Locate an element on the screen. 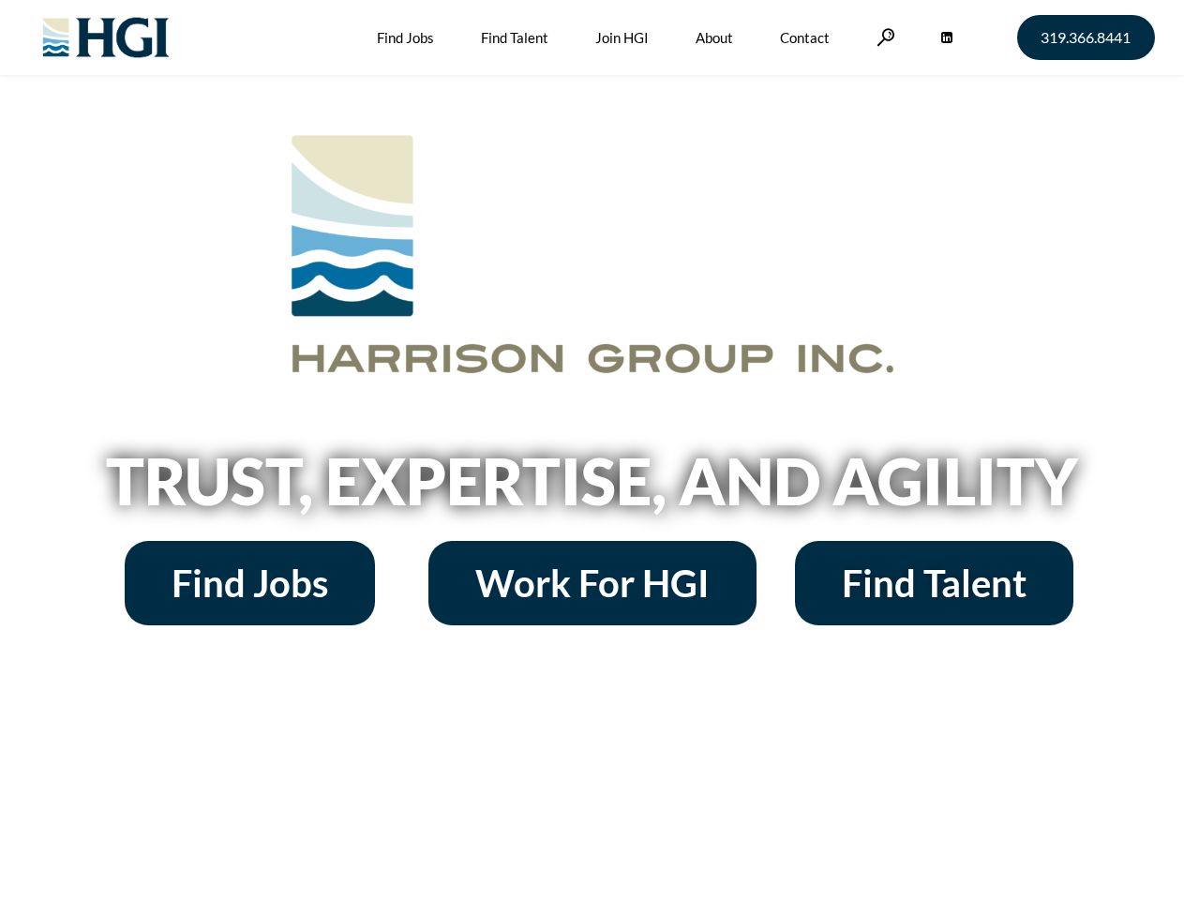 The image size is (1184, 900). a: Find Talent is located at coordinates (934, 583).